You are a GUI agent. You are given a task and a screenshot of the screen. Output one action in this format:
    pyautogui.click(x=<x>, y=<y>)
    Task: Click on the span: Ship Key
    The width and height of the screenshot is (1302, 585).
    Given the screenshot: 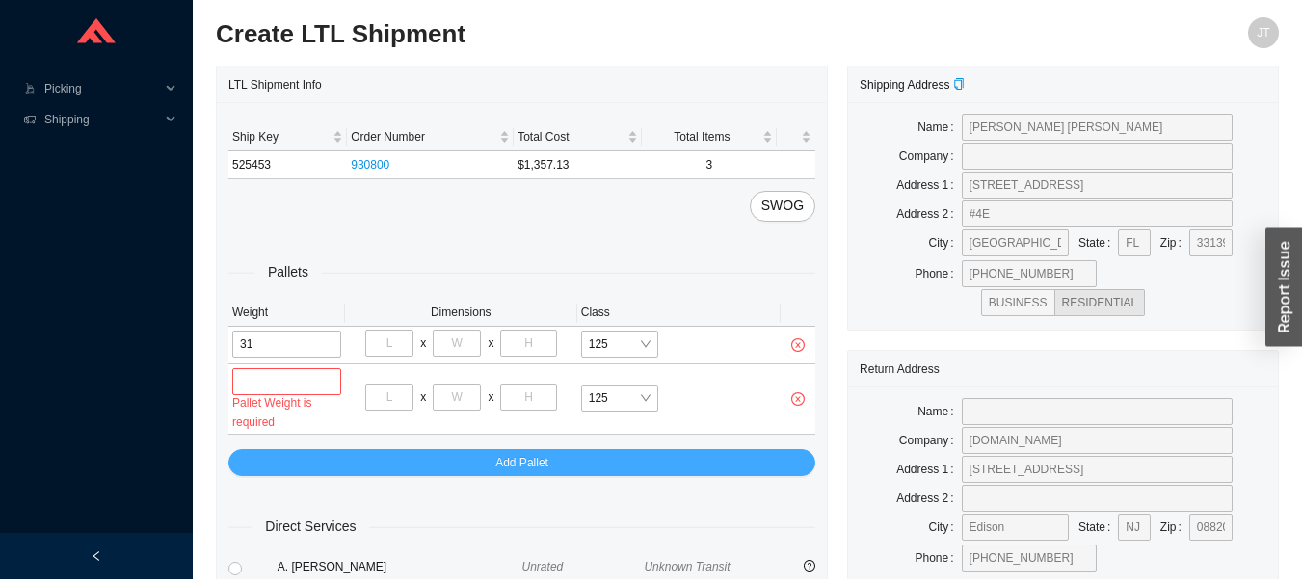 What is the action you would take?
    pyautogui.click(x=280, y=143)
    